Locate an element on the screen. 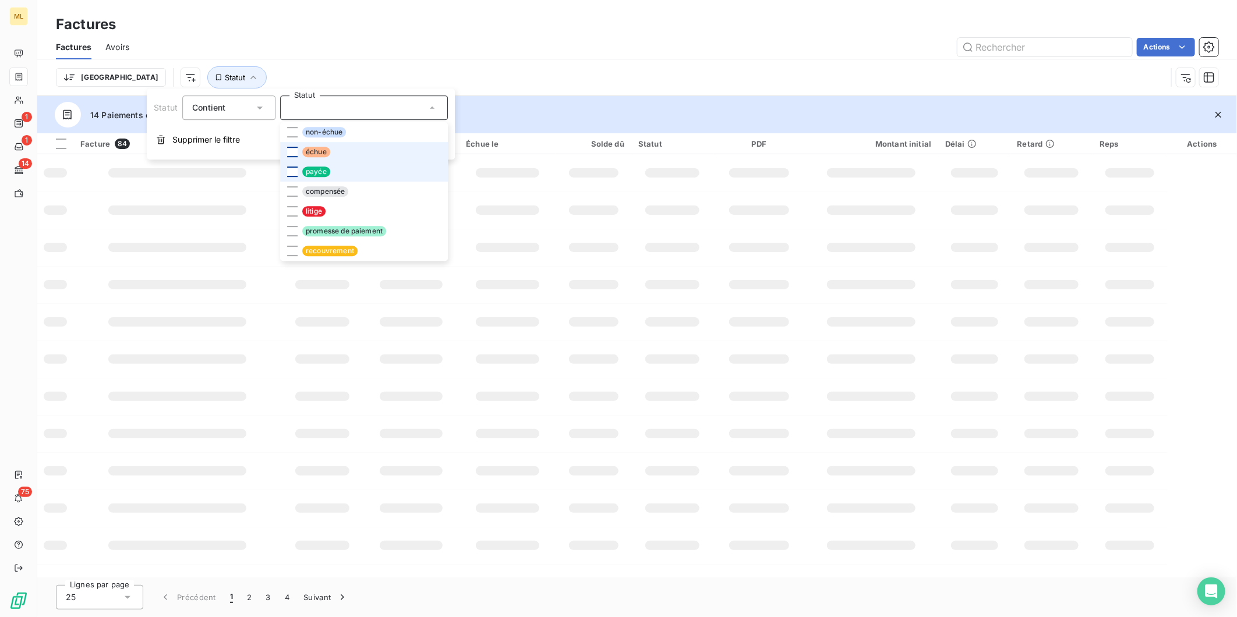  button: Précédent is located at coordinates (188, 598).